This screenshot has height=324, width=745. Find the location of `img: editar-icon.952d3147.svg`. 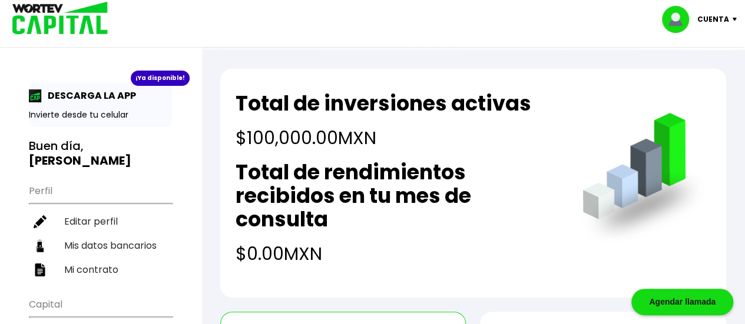

img: editar-icon.952d3147.svg is located at coordinates (40, 222).